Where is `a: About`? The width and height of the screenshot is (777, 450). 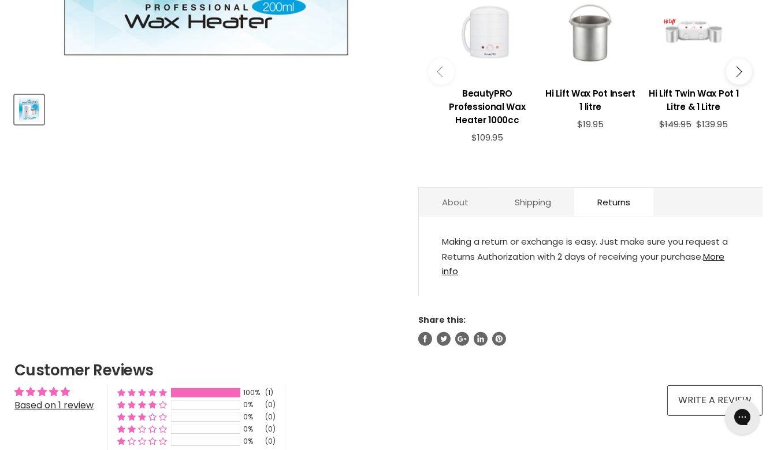
a: About is located at coordinates (455, 202).